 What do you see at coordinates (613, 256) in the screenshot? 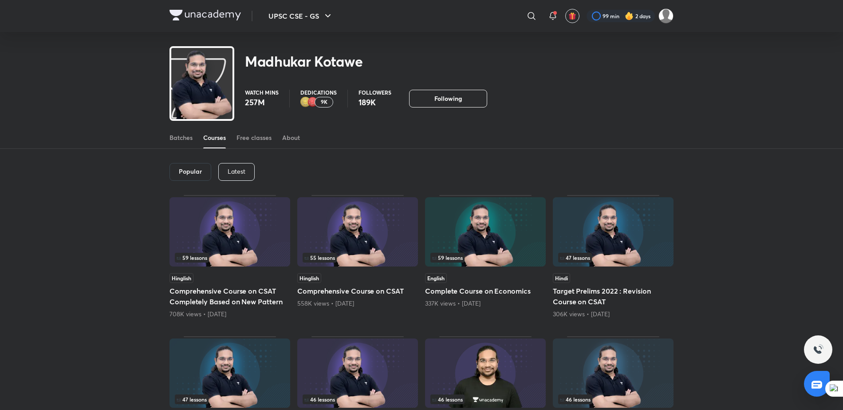
I see `div: Target Prelims 2022 : Revision Course on CSAT` at bounding box center [613, 256].